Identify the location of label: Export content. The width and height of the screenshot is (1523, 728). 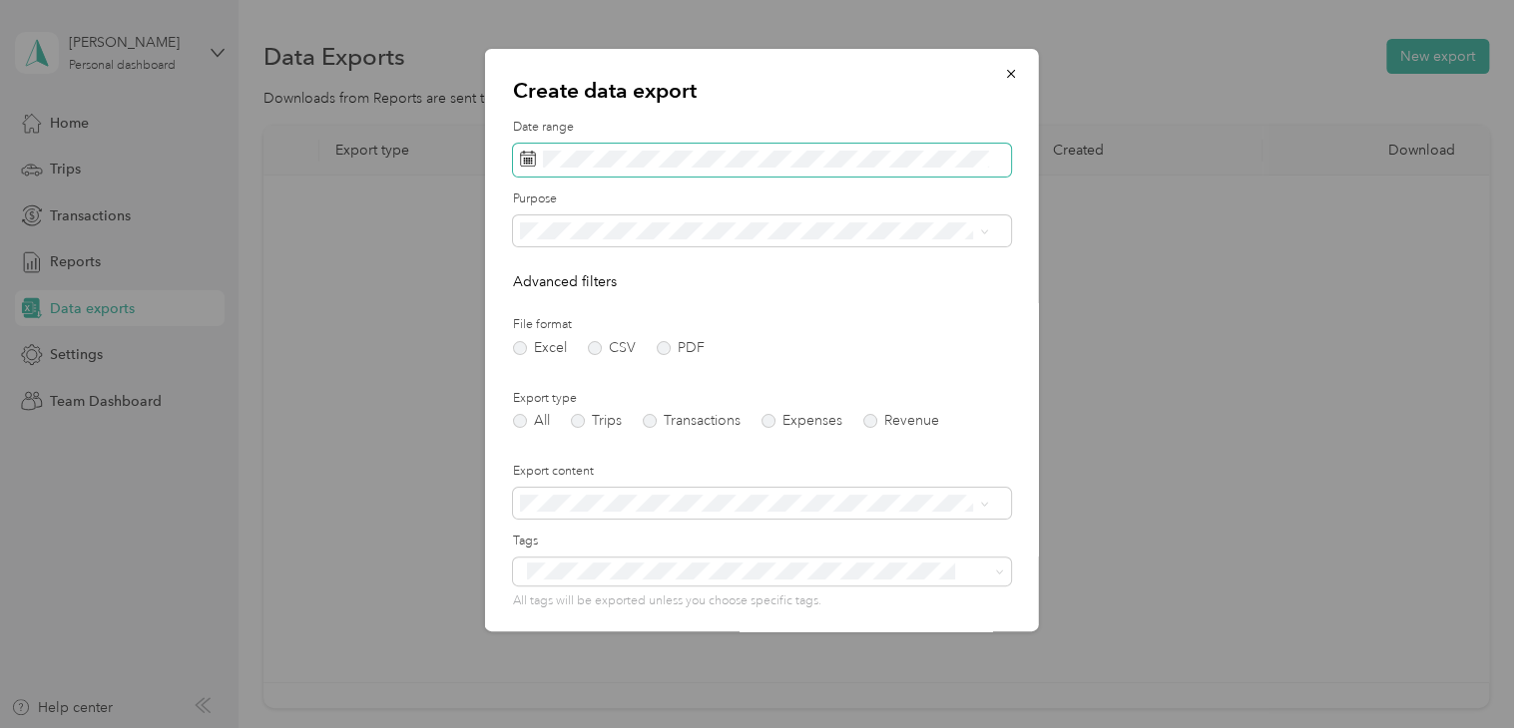
(761, 472).